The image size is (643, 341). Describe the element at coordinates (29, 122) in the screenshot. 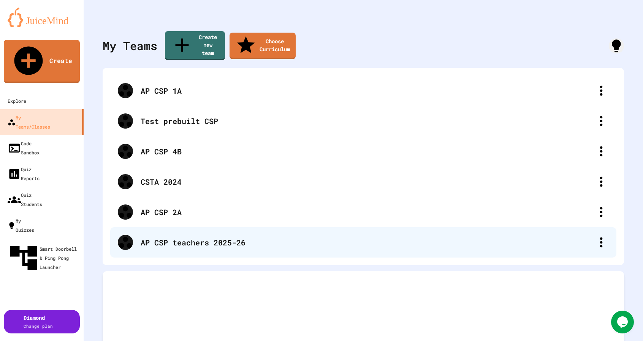

I see `div: My Teams/Classes` at that location.